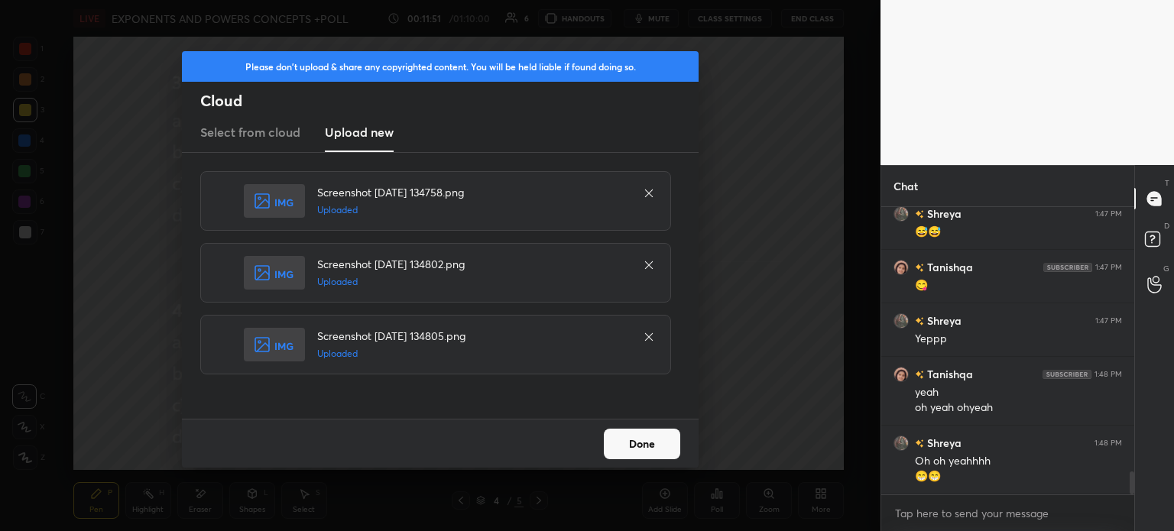  I want to click on h2: Cloud, so click(450, 101).